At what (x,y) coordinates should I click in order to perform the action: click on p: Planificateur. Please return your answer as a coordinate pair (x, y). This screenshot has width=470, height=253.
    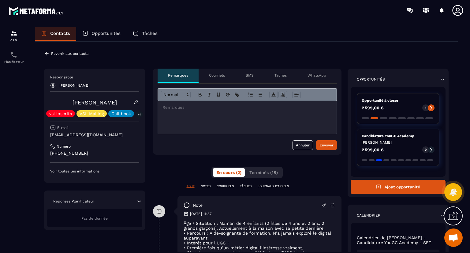
    Looking at the image, I should click on (14, 62).